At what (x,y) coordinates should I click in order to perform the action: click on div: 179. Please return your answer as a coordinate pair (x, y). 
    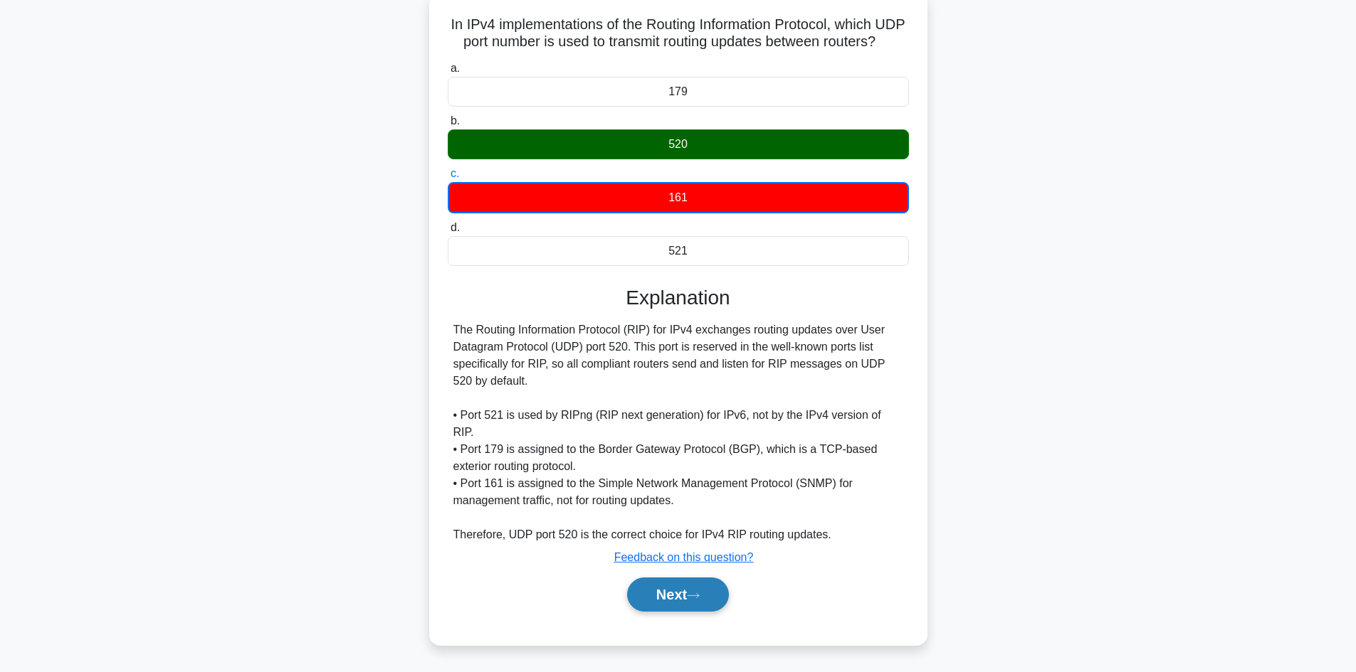
    Looking at the image, I should click on (678, 92).